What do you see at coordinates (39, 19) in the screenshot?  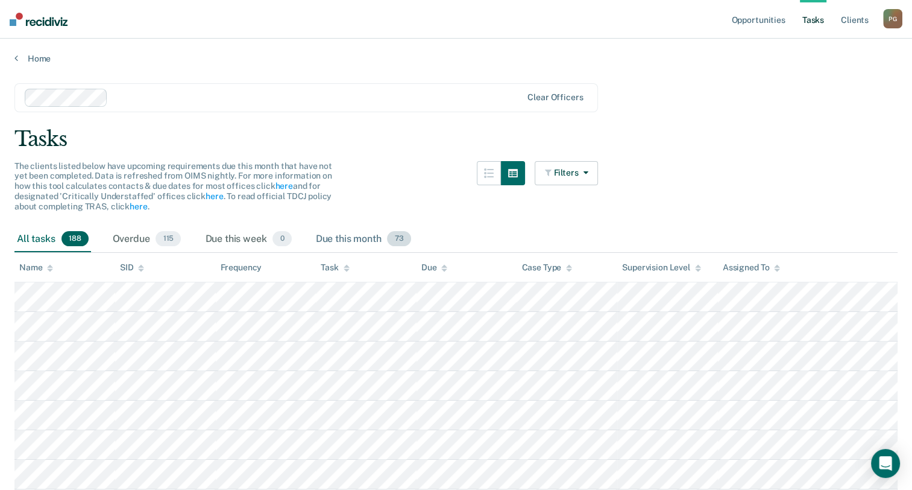 I see `img: Recidiviz` at bounding box center [39, 19].